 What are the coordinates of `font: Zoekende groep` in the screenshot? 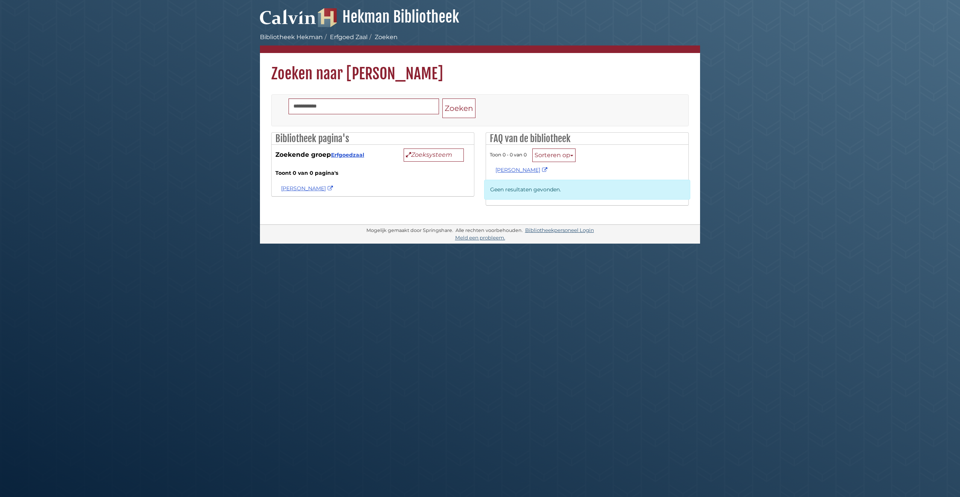 It's located at (320, 155).